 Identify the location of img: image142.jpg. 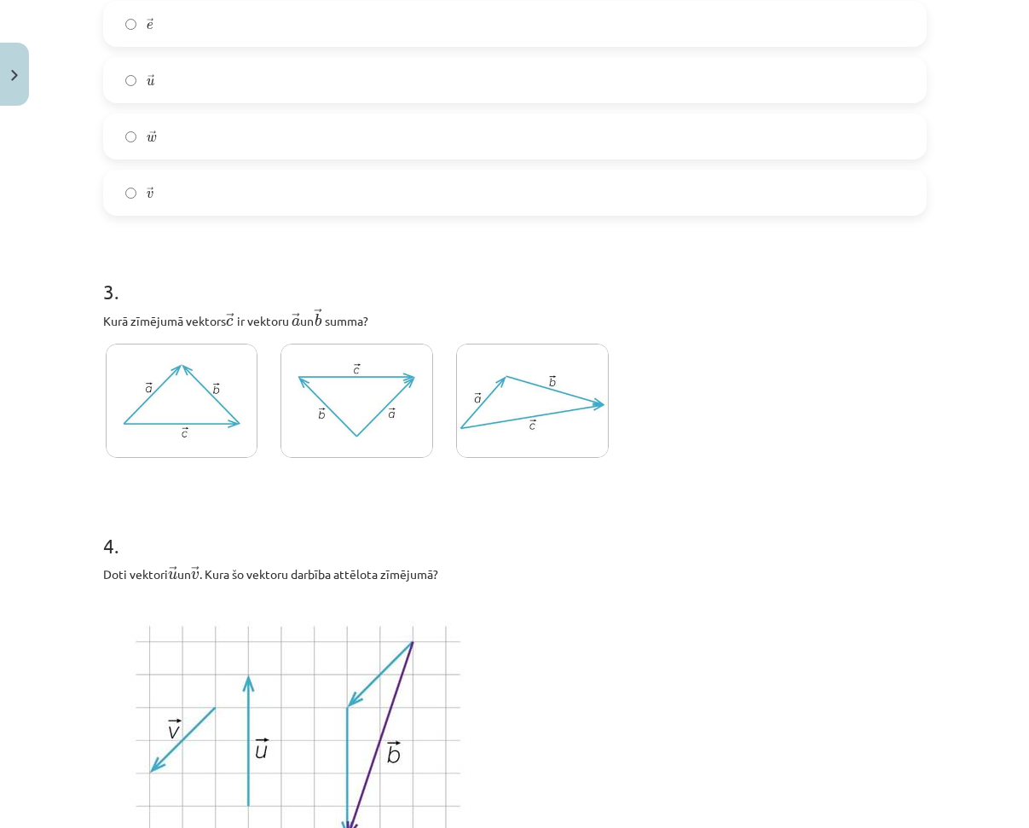
(182, 401).